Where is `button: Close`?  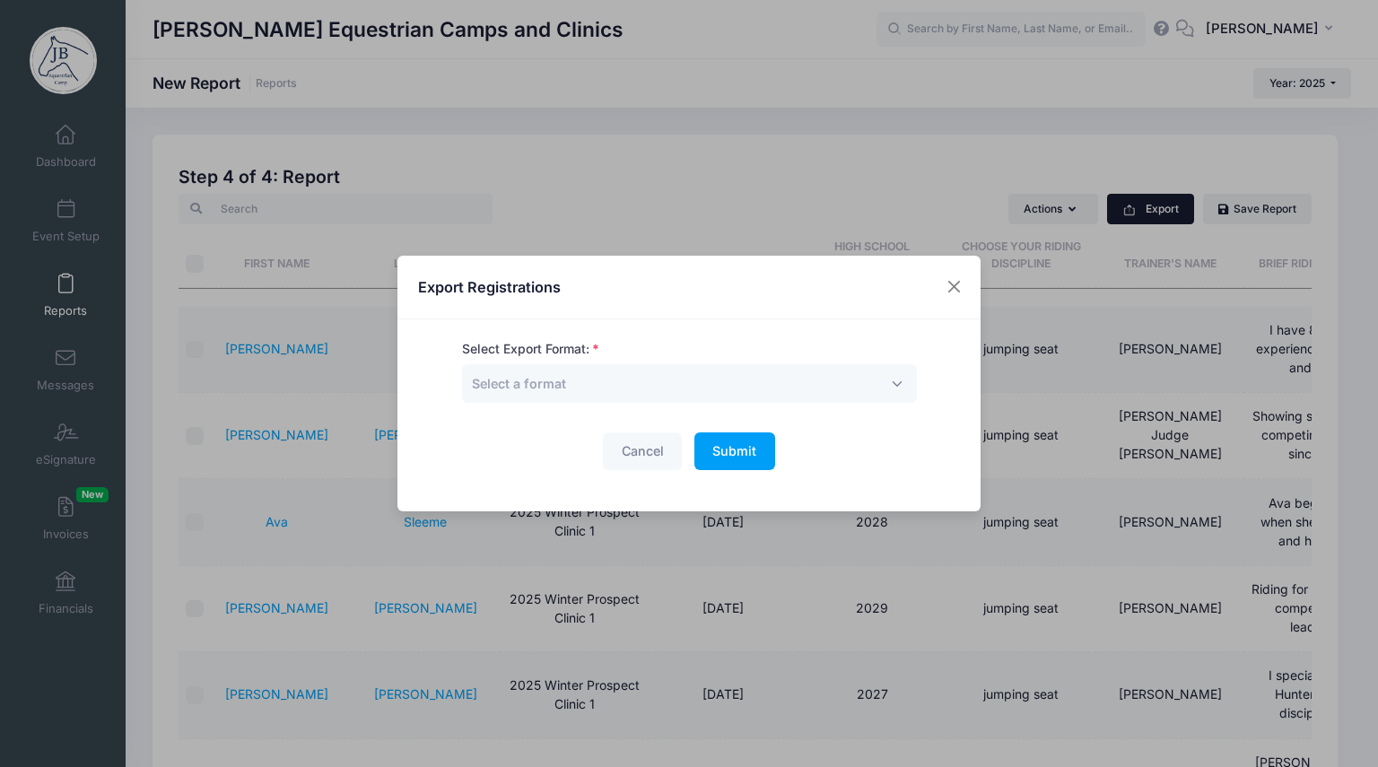
button: Close is located at coordinates (954, 287).